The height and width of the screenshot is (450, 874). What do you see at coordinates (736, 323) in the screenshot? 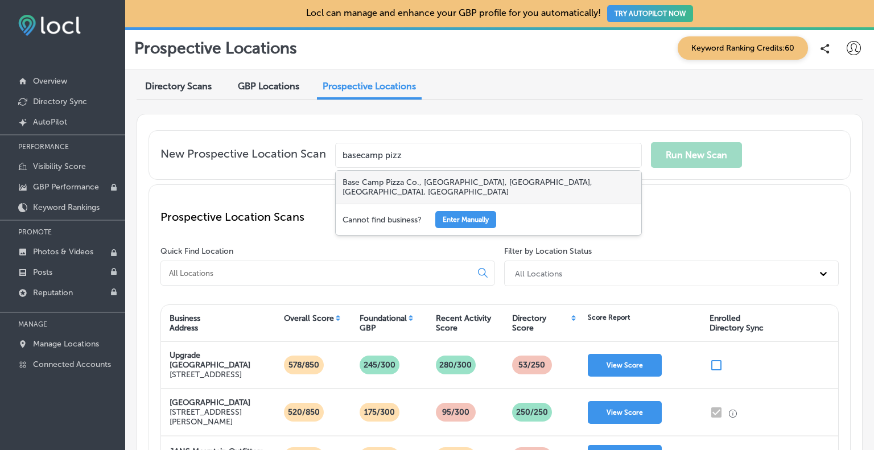
I see `div: Enrolled Directory Sync` at bounding box center [736, 323].